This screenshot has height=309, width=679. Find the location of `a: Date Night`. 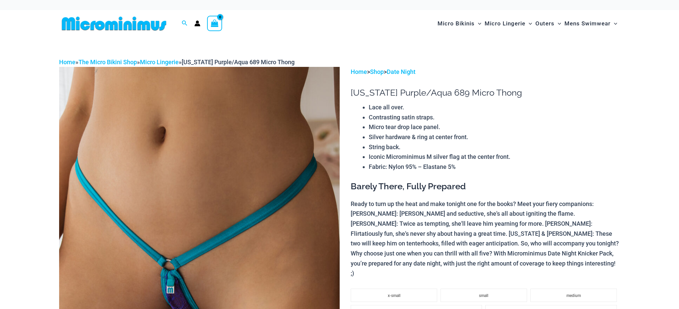

a: Date Night is located at coordinates (401, 71).